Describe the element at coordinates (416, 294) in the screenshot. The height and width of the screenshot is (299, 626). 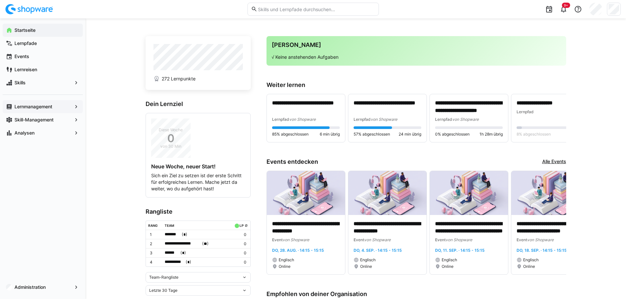
I see `h3: Empfohlen von deiner Organisation` at that location.